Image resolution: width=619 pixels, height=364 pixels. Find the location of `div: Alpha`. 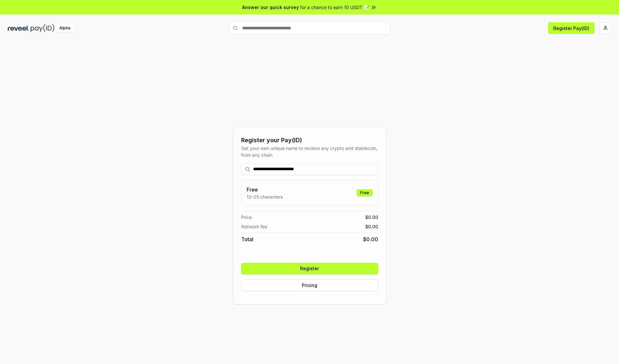

div: Alpha is located at coordinates (65, 28).